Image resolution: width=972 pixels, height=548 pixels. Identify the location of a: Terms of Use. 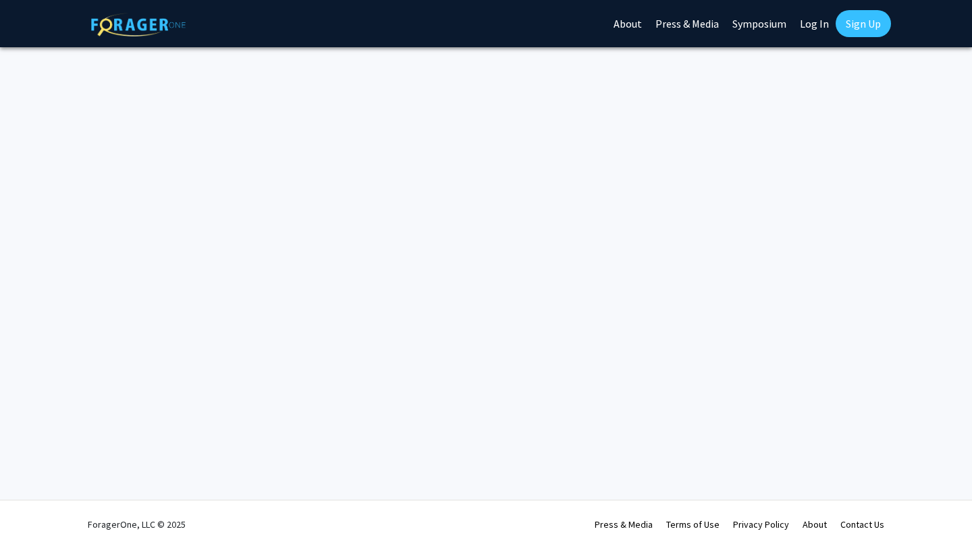
(693, 525).